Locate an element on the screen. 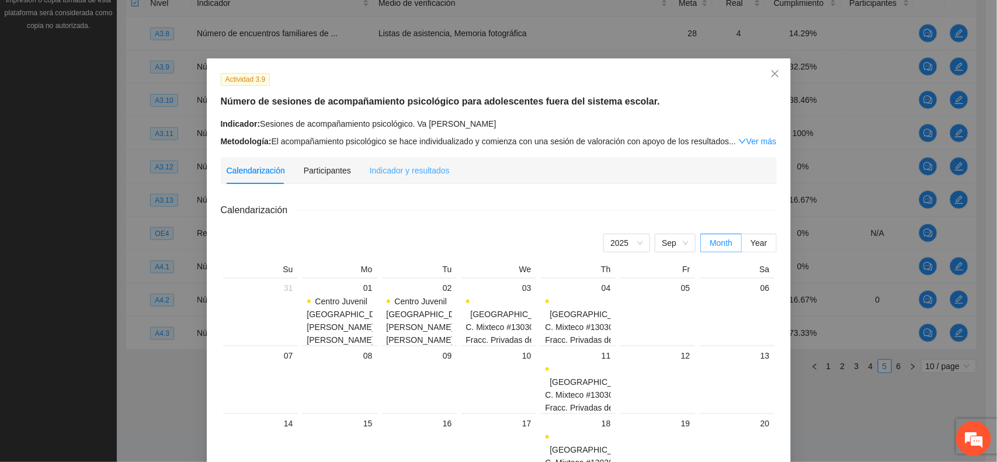  span: Month is located at coordinates (721, 243).